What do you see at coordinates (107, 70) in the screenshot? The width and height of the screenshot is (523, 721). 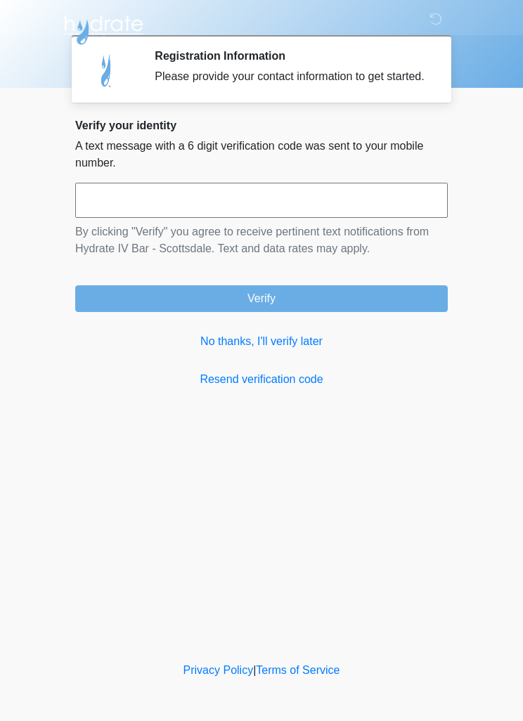 I see `img: Agent Avatar` at bounding box center [107, 70].